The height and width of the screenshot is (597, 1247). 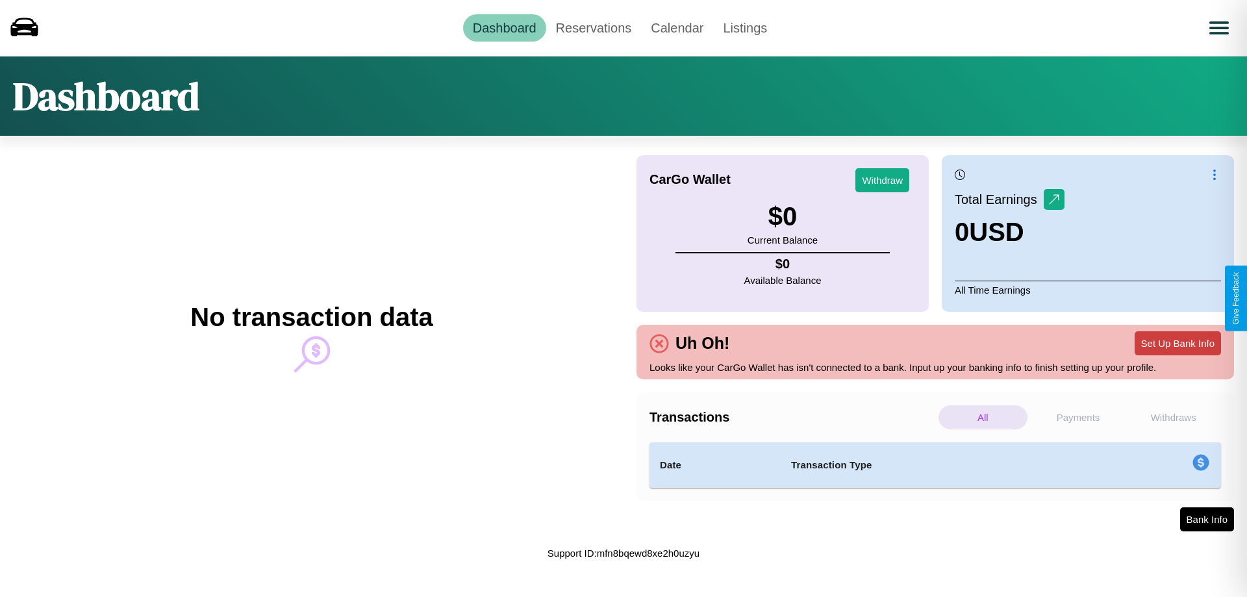 I want to click on table: simple table, so click(x=935, y=465).